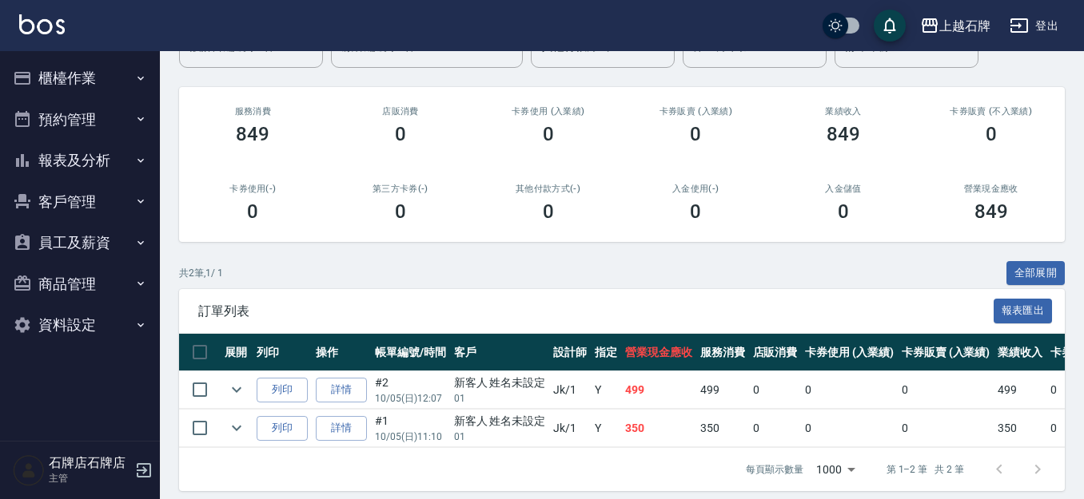  I want to click on th: 卡券使用 (入業績), so click(849, 352).